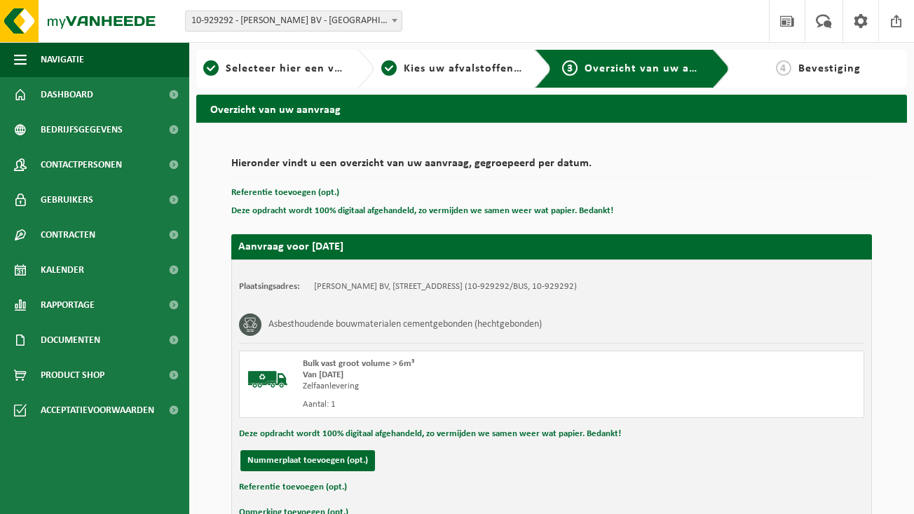 The height and width of the screenshot is (514, 914). I want to click on div: Zelfaanlevering, so click(455, 386).